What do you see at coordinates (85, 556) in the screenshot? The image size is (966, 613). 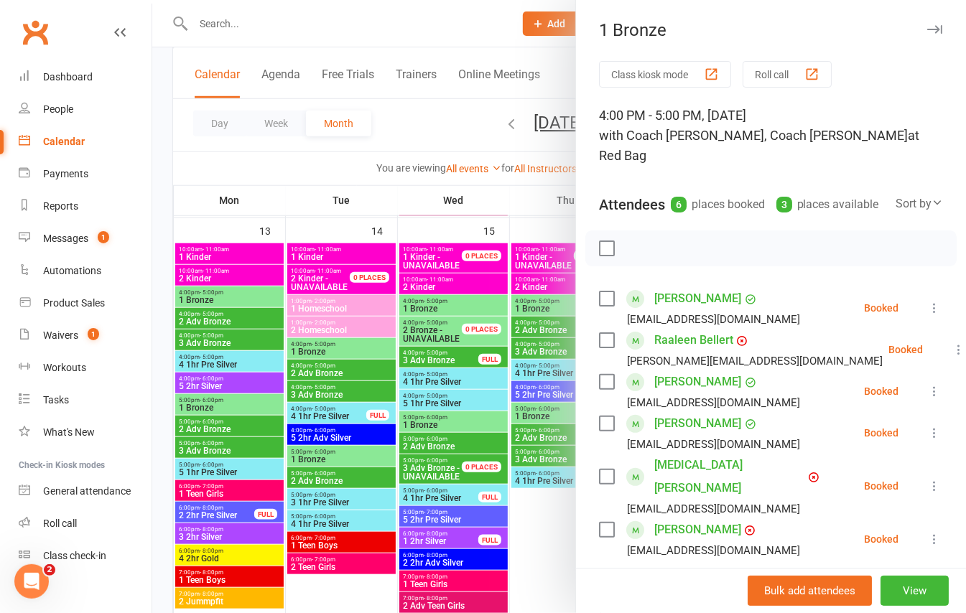 I see `a: Class kiosk mode` at bounding box center [85, 556].